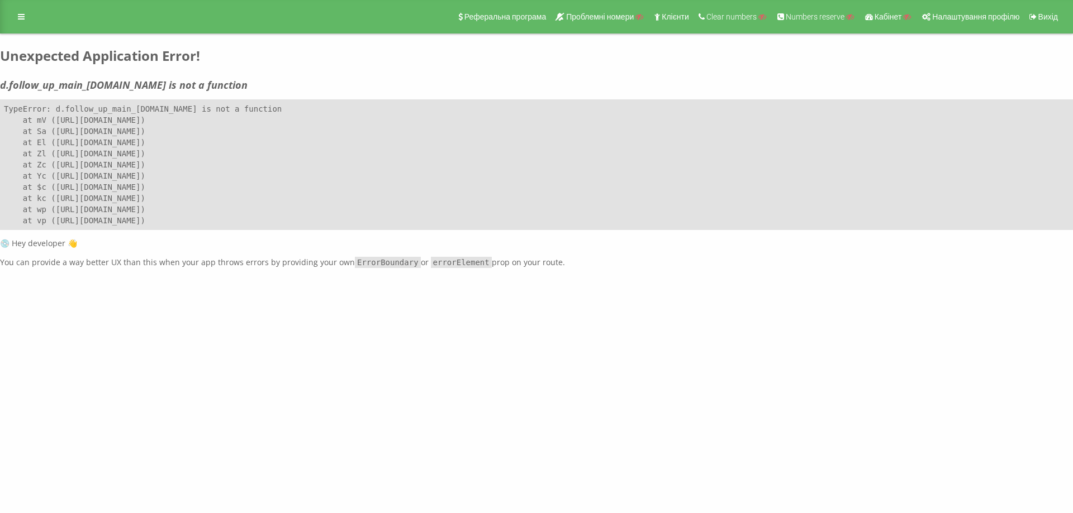 This screenshot has height=513, width=1073. What do you see at coordinates (731, 17) in the screenshot?
I see `span: Clear numbers` at bounding box center [731, 17].